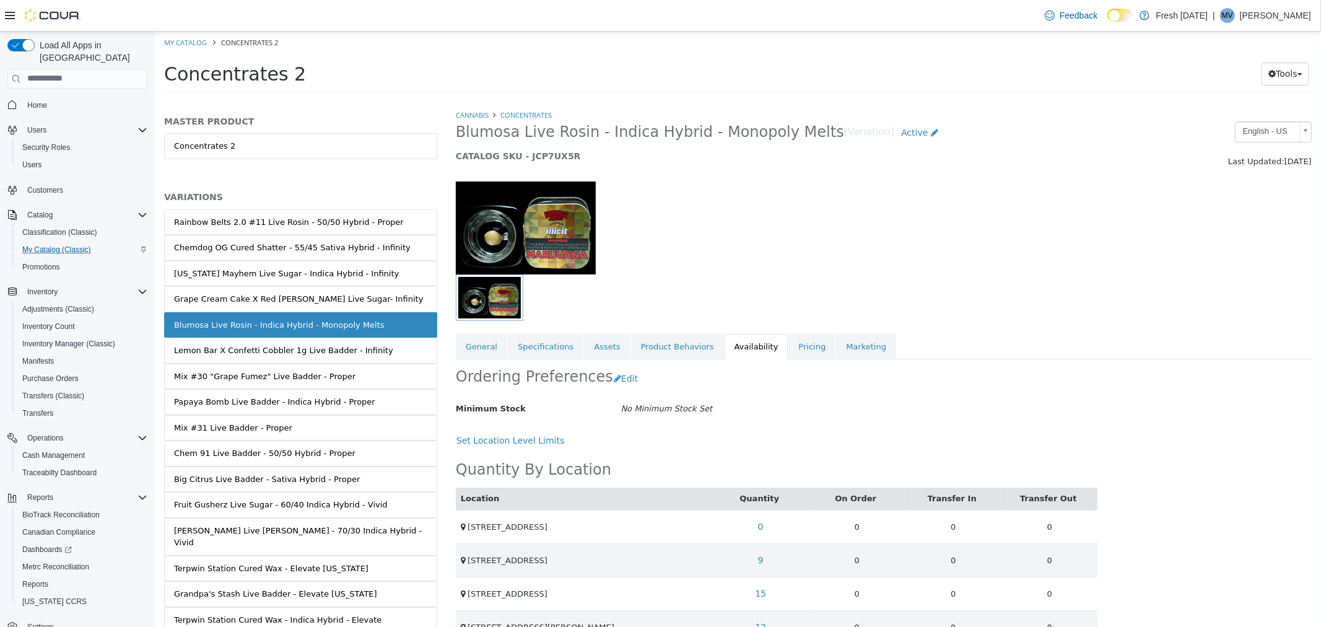 This screenshot has height=627, width=1321. I want to click on button: Inventory Manager (Classic), so click(82, 344).